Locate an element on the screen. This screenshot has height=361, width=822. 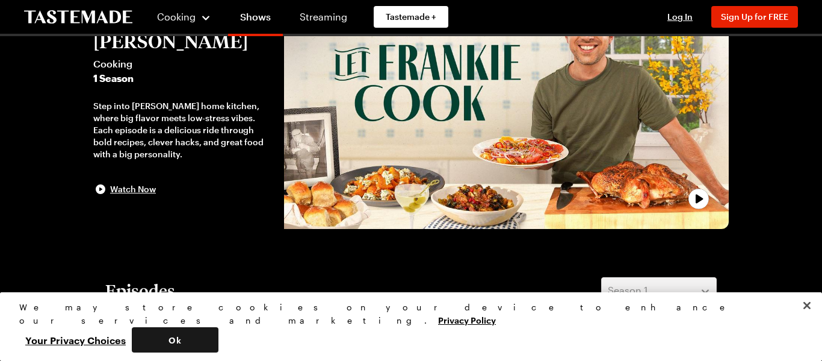
a: To Tastemade Home Page is located at coordinates (78, 17).